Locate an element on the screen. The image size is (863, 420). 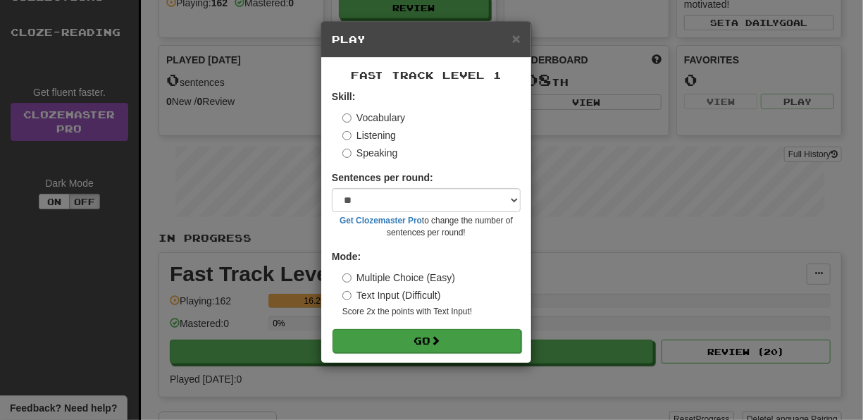
input: Multiple Choice (Easy) is located at coordinates (347, 278).